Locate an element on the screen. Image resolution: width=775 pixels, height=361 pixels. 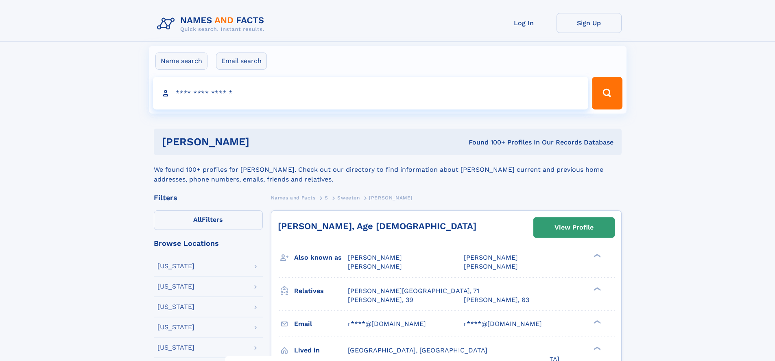
span: S is located at coordinates (326, 198).